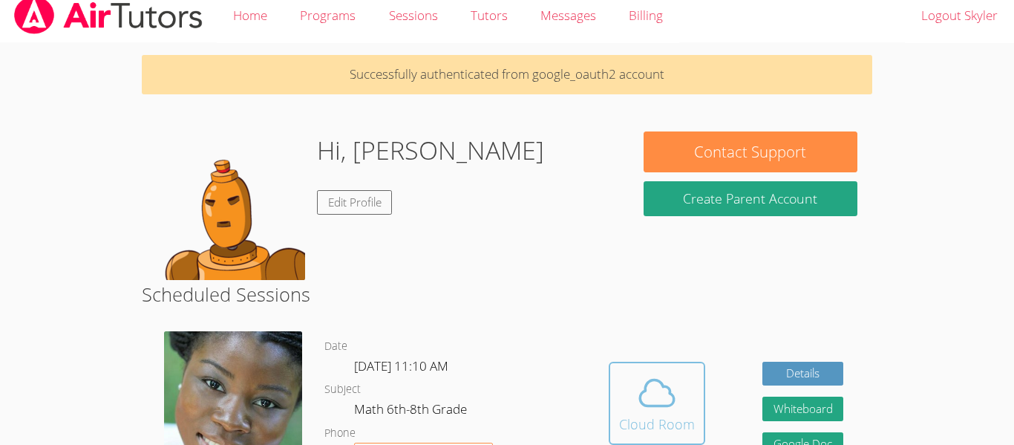 Image resolution: width=1014 pixels, height=445 pixels. Describe the element at coordinates (657, 424) in the screenshot. I see `div: Cloud Room` at that location.